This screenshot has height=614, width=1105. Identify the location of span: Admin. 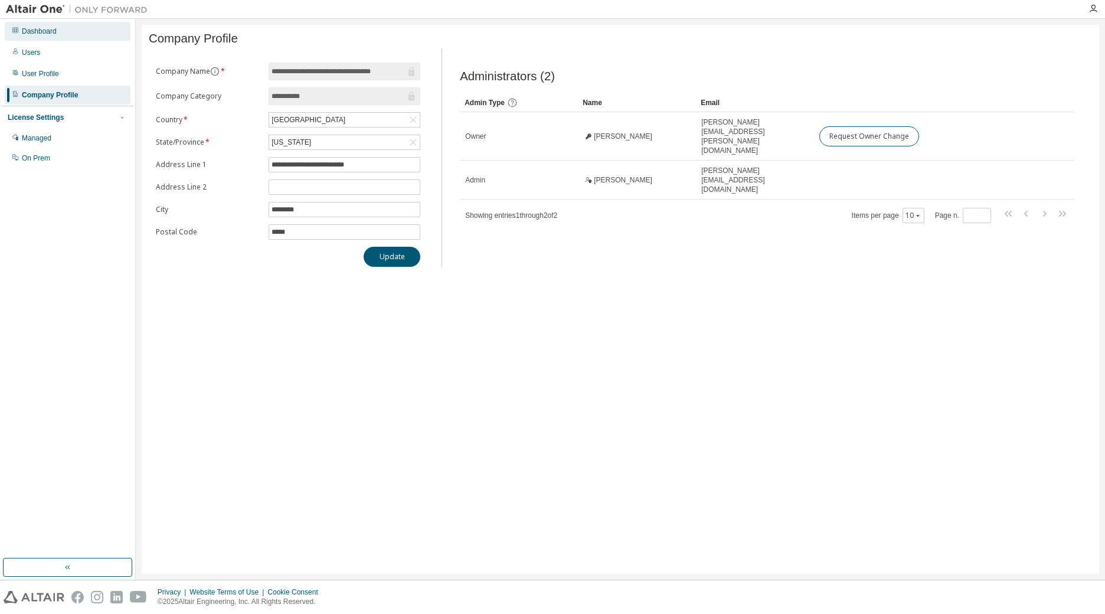
(475, 180).